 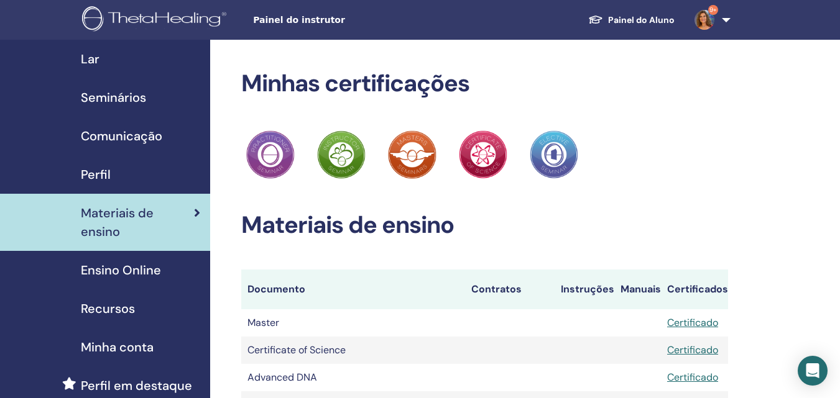 What do you see at coordinates (108, 309) in the screenshot?
I see `span: Recursos` at bounding box center [108, 309].